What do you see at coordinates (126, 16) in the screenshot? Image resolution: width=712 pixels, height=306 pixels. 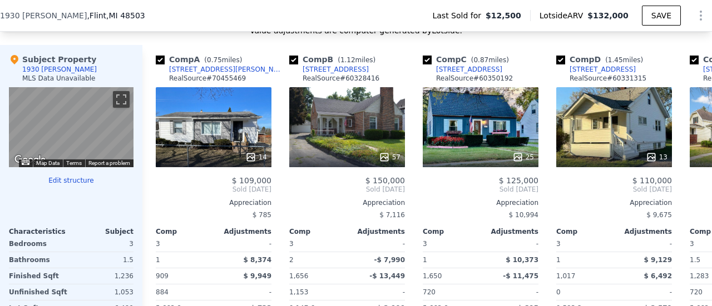 I see `span: , MI 48503` at bounding box center [126, 16].